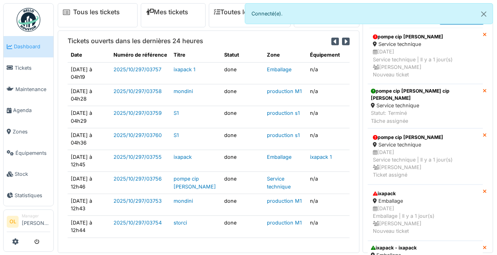 This screenshot has height=255, width=497. Describe the element at coordinates (32, 46) in the screenshot. I see `span: Dashboard` at that location.